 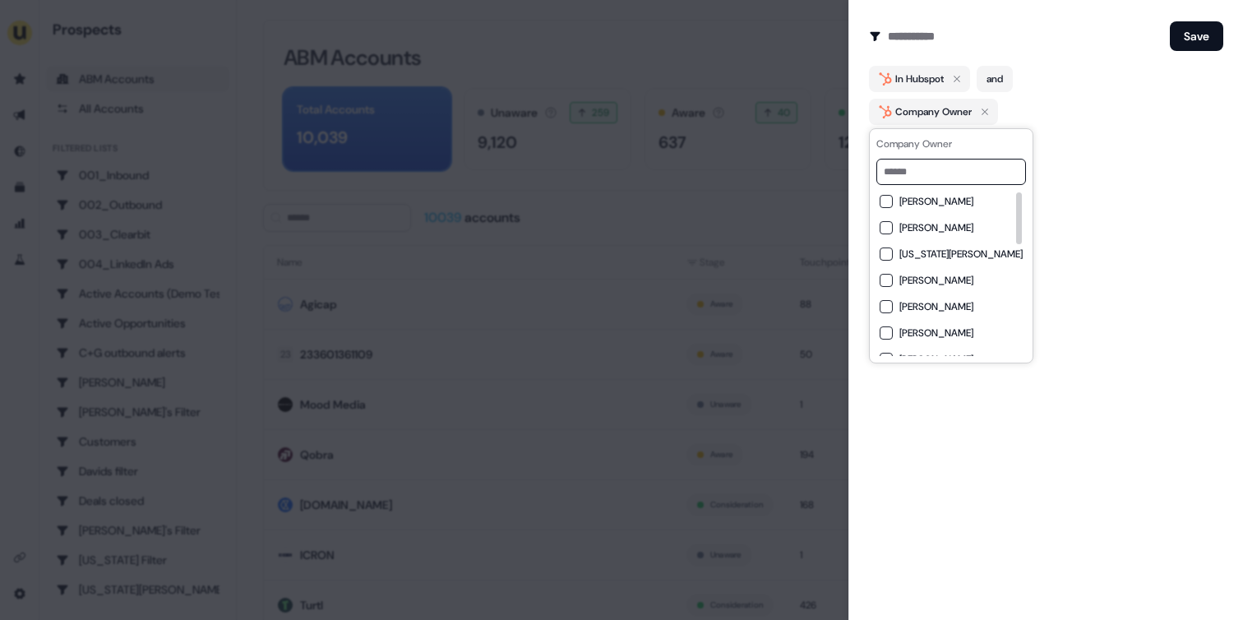 What do you see at coordinates (933, 112) in the screenshot?
I see `button: Company Owner` at bounding box center [933, 112].